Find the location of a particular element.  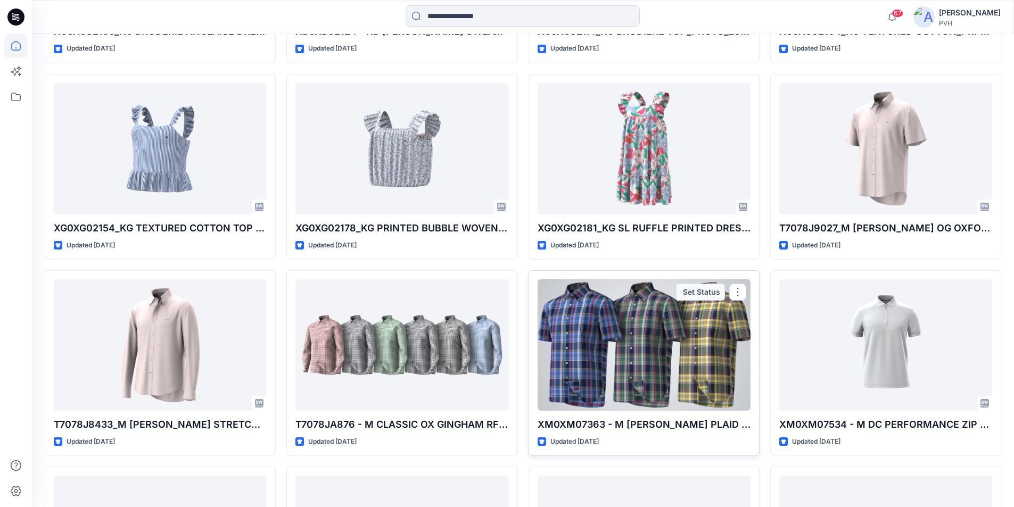

a: T7078J8433_M TOMMY STRETCH LS OXFOR_FIT_BLOCK REVICE_7-28-2025 is located at coordinates (160, 345).